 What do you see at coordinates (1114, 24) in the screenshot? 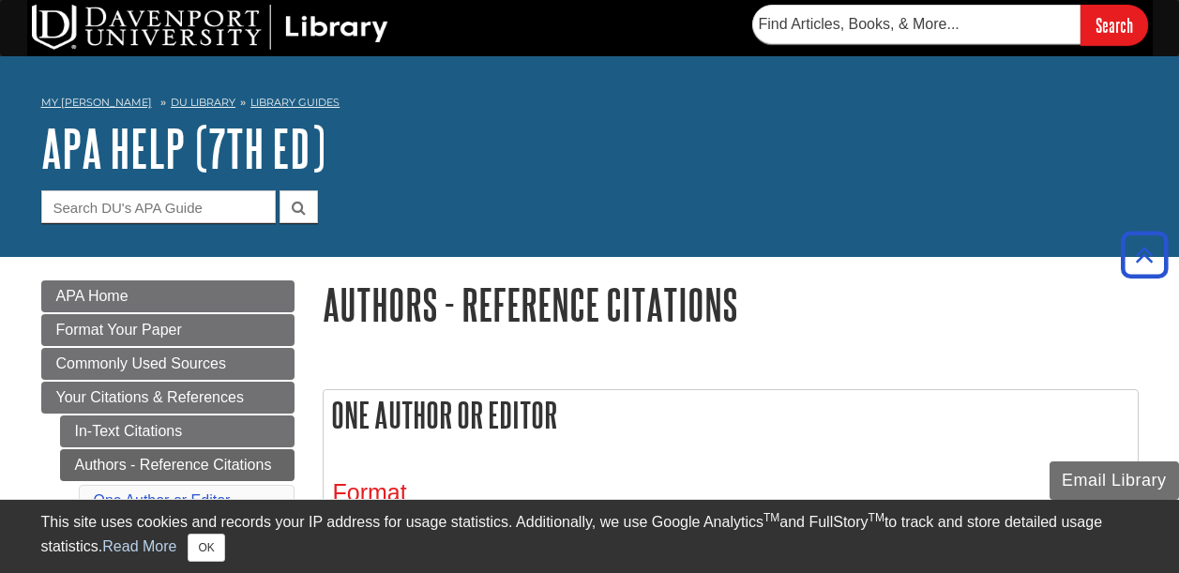
I see `input: Search` at bounding box center [1114, 24].